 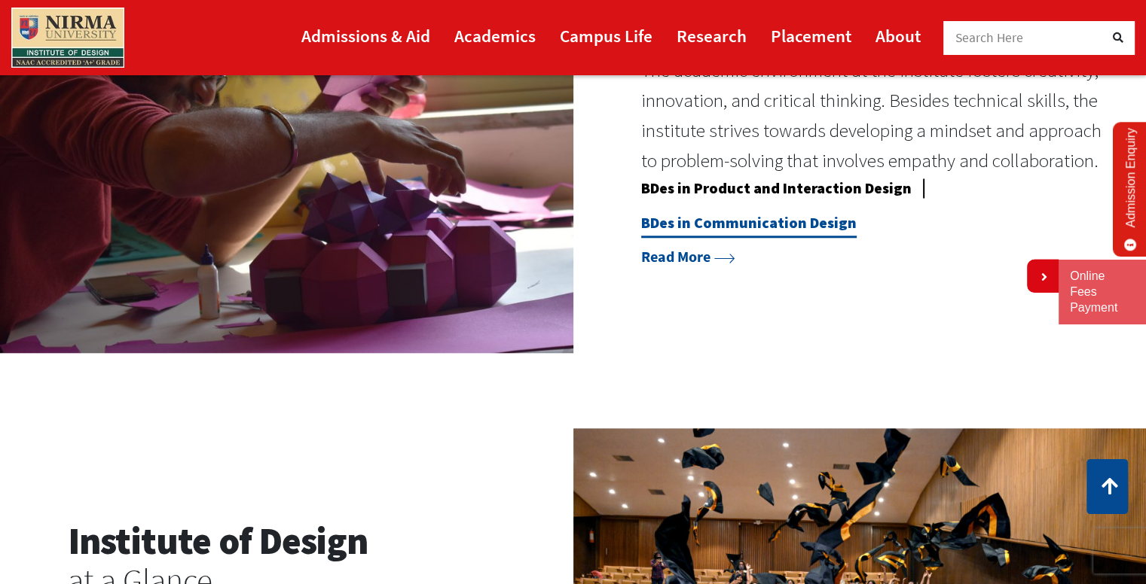 I want to click on a: Placement, so click(x=810, y=35).